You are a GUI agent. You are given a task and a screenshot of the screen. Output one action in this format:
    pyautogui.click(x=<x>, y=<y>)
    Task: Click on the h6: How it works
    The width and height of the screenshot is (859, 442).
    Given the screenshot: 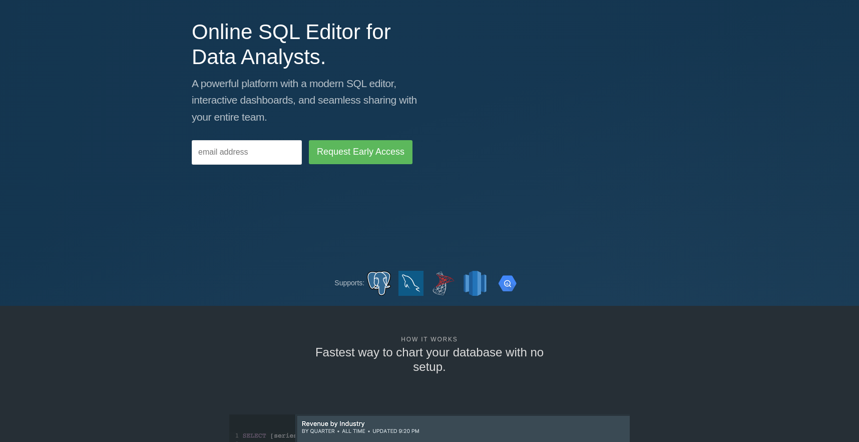 What is the action you would take?
    pyautogui.click(x=429, y=339)
    